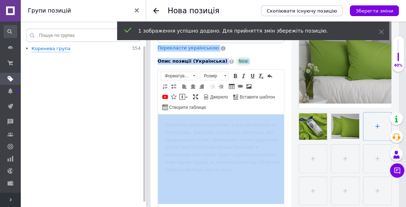 Image resolution: width=406 pixels, height=207 pixels. What do you see at coordinates (156, 11) in the screenshot?
I see `div: Повернутися назад` at bounding box center [156, 11].